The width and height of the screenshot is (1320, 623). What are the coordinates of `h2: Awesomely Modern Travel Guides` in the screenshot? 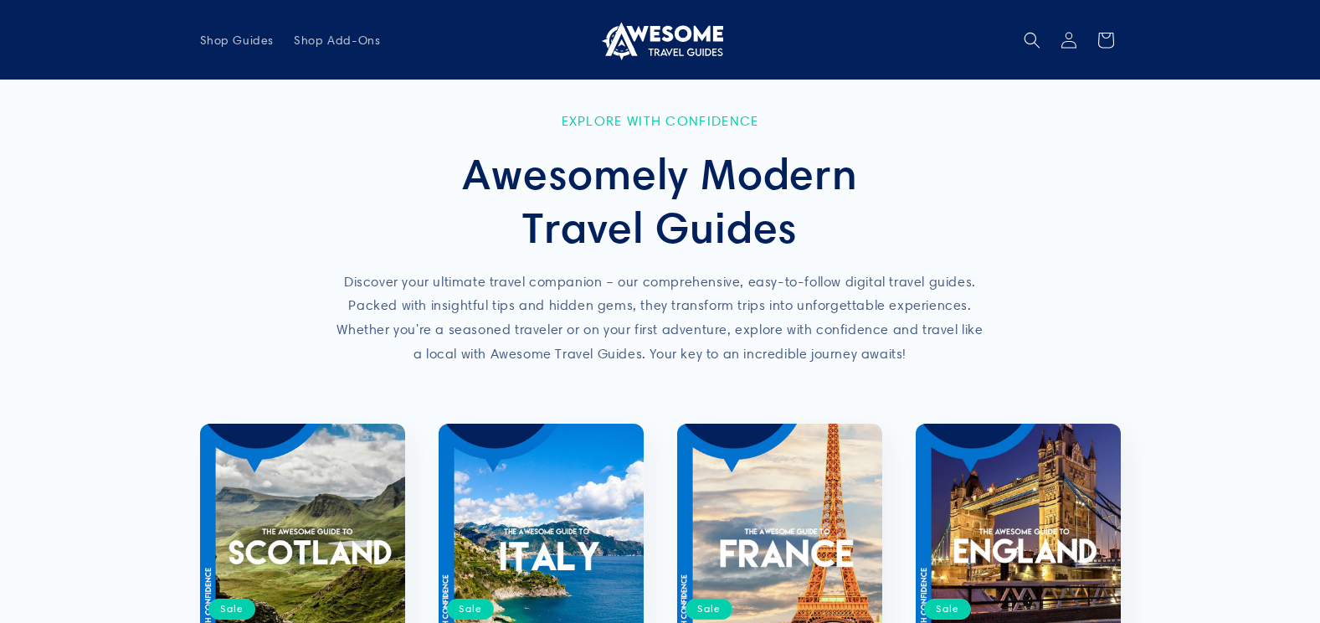 It's located at (660, 200).